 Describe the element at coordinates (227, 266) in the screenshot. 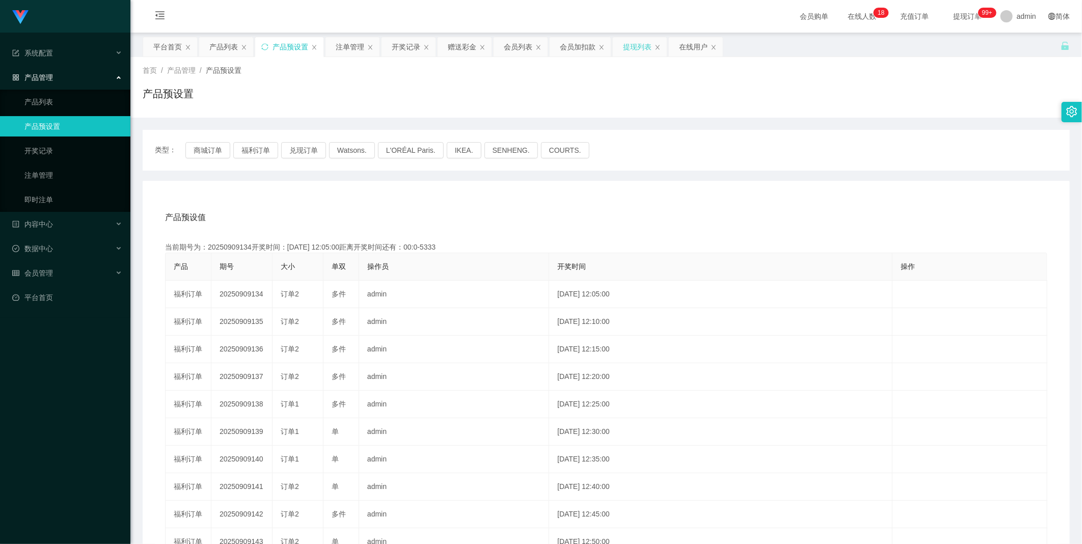

I see `span: 期号` at that location.